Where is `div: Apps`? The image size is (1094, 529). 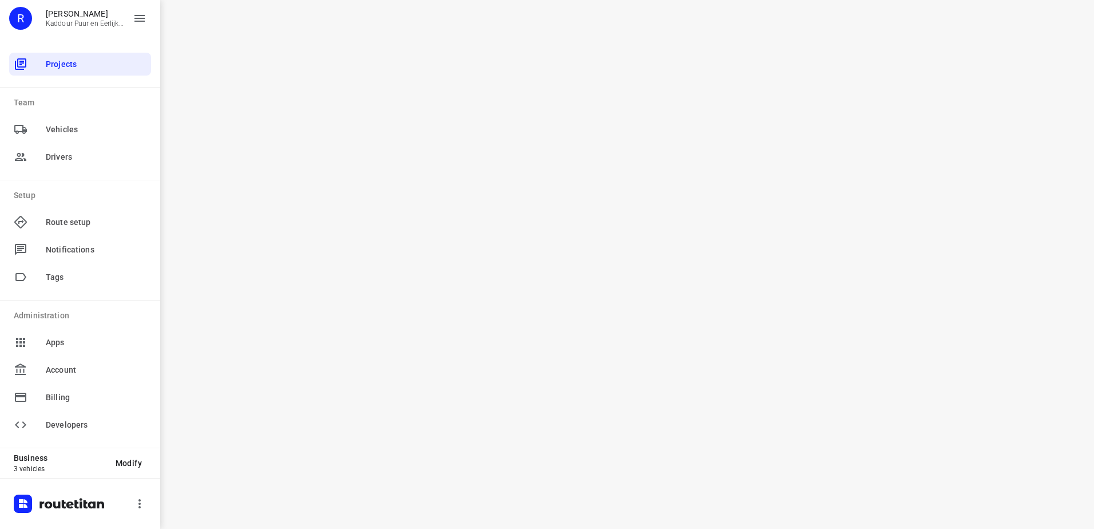 div: Apps is located at coordinates (80, 342).